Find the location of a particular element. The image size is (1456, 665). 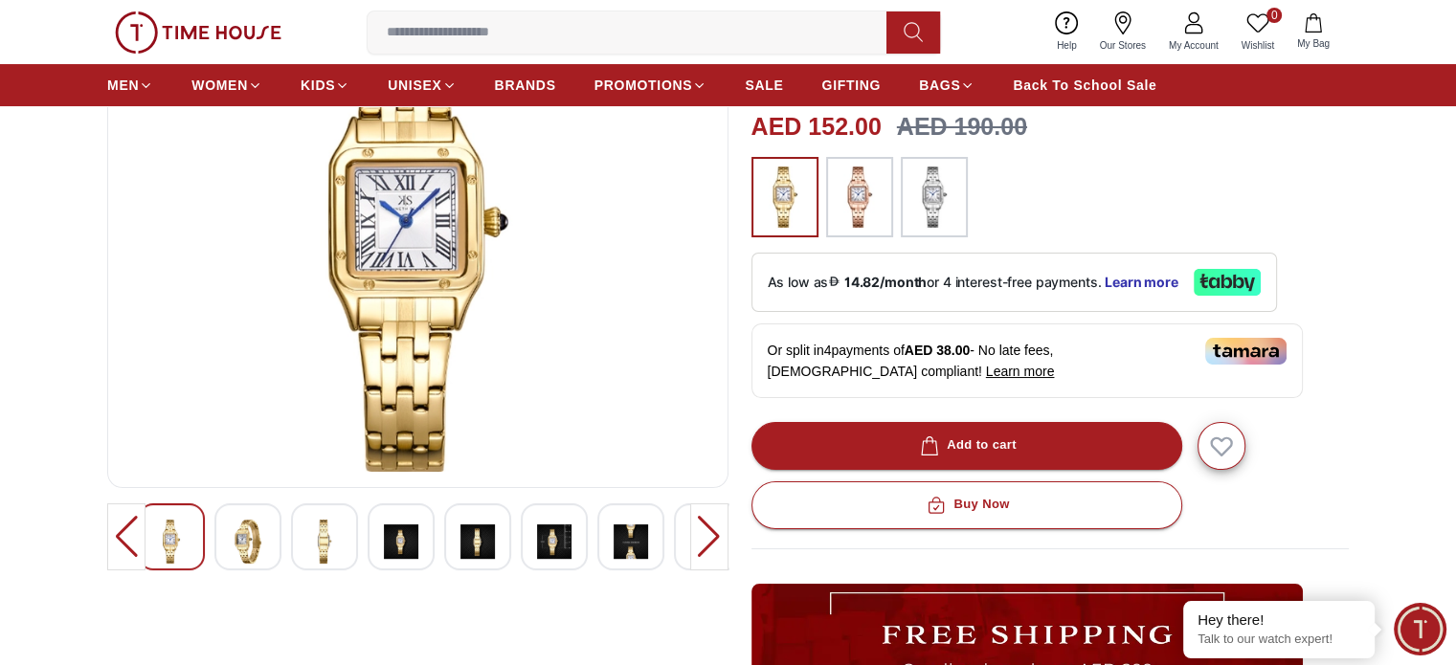

span: AED 38.00 is located at coordinates (937, 350).